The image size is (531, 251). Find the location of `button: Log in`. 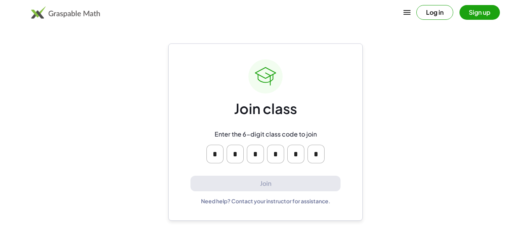

button: Log in is located at coordinates (434, 12).